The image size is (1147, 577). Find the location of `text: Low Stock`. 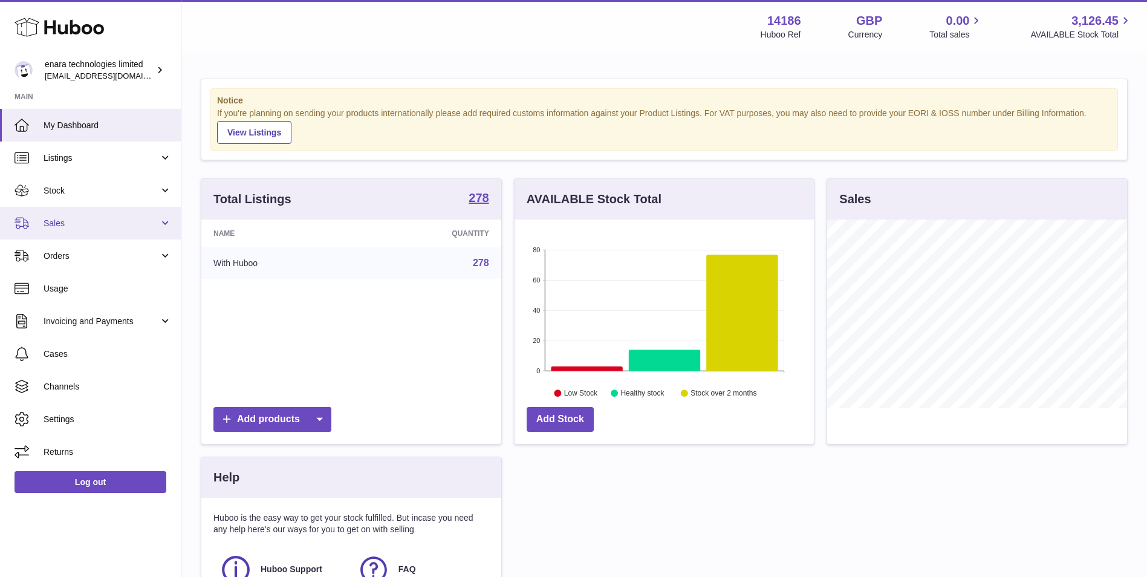

text: Low Stock is located at coordinates (581, 393).